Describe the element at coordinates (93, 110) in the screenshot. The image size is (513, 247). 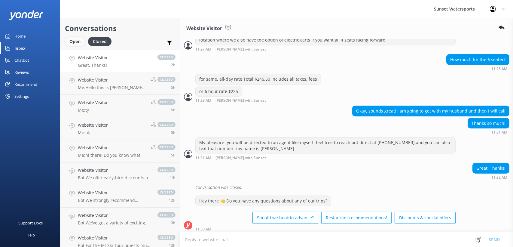
I see `p: Me: ty` at that location.